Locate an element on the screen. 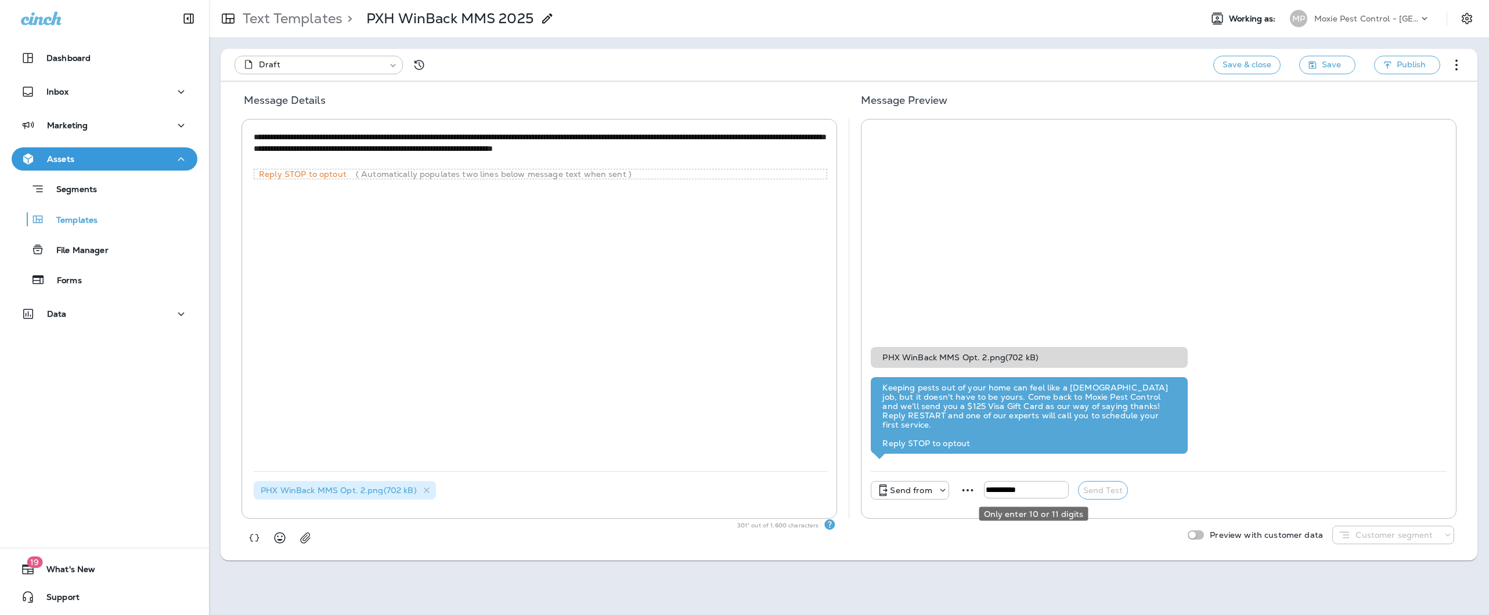 This screenshot has height=615, width=1489. span: 19 is located at coordinates (34, 562).